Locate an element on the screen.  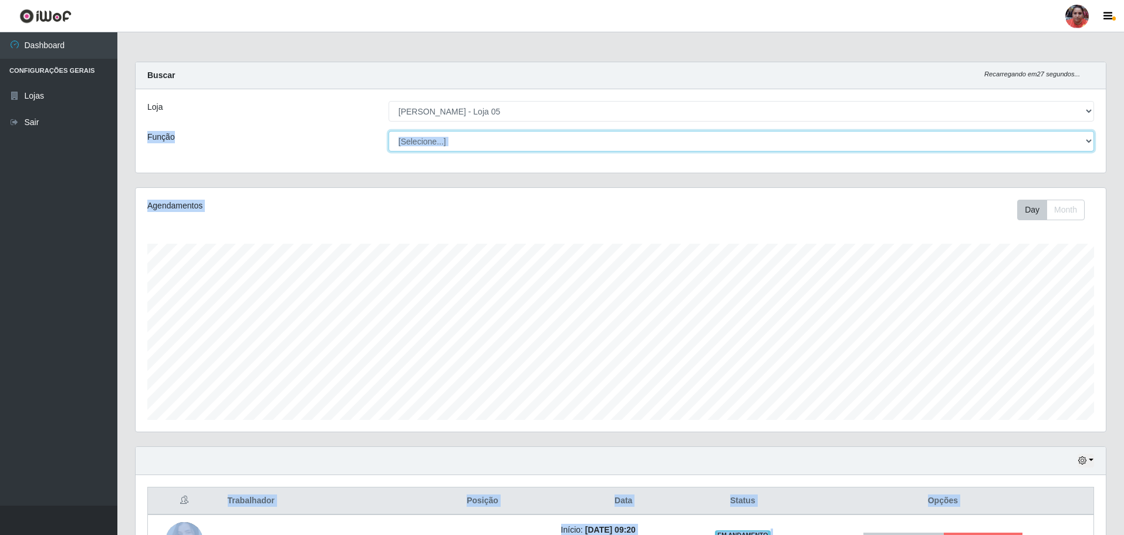
div: First group is located at coordinates (1051, 210).